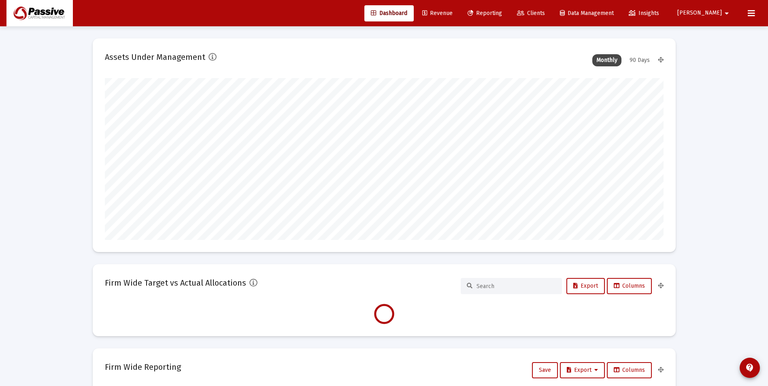  I want to click on span: Clients, so click(531, 13).